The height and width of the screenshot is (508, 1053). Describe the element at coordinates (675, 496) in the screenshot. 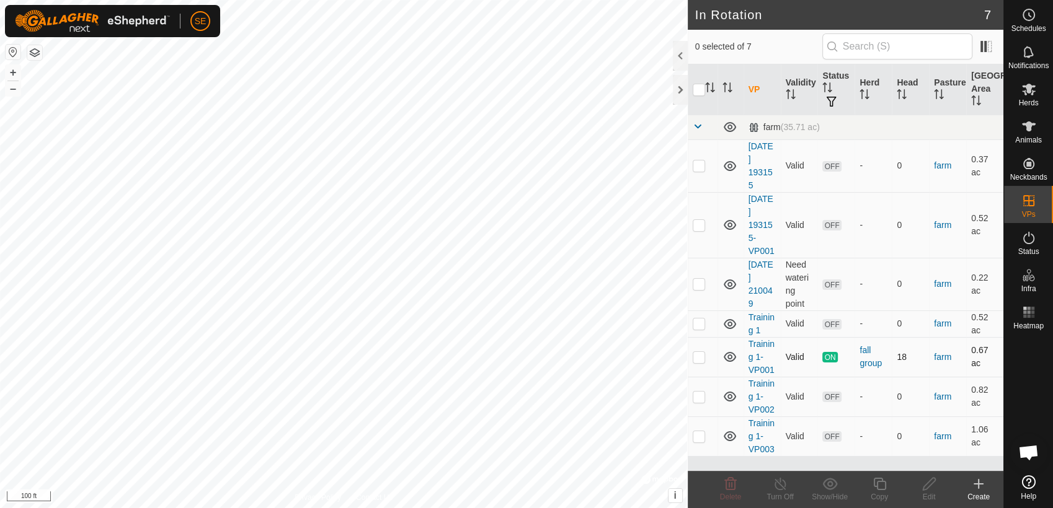

I see `button: i` at that location.